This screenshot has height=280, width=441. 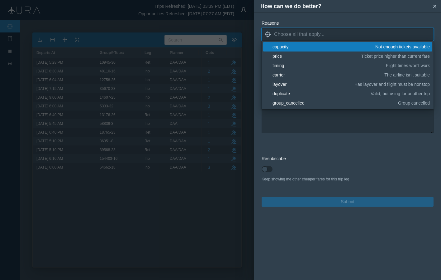 I want to click on span: Group cancelled, so click(x=414, y=103).